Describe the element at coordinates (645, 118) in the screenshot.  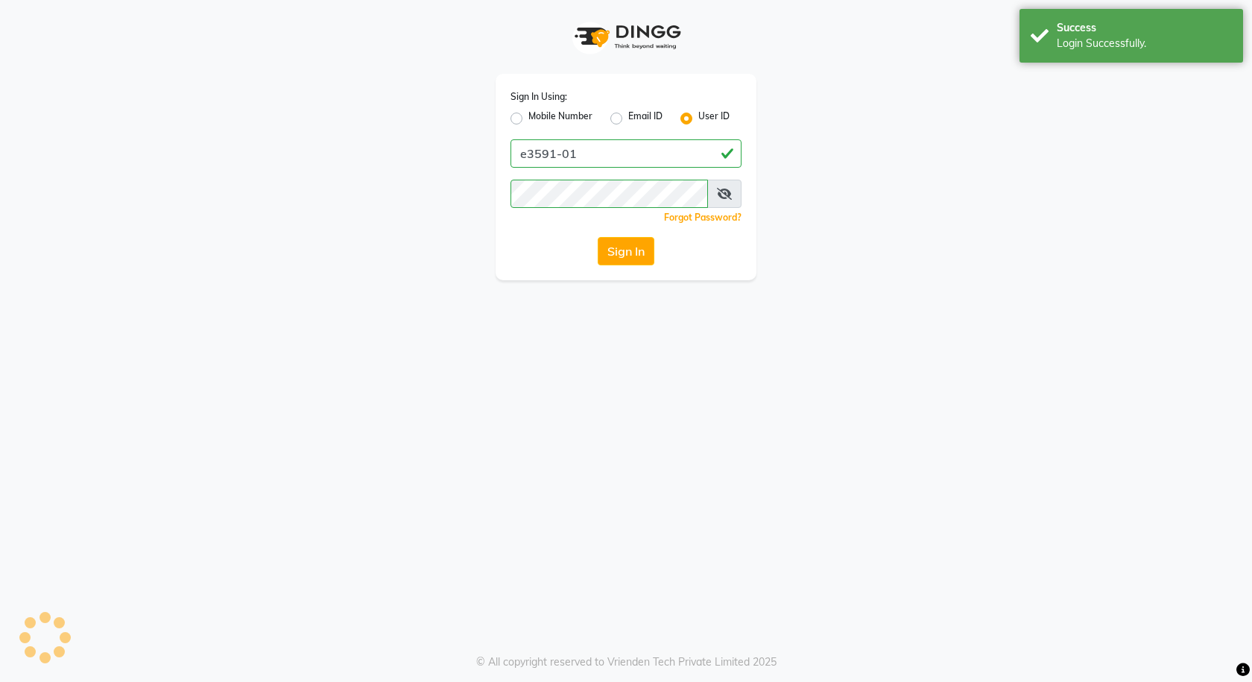
I see `label: Email ID` at that location.